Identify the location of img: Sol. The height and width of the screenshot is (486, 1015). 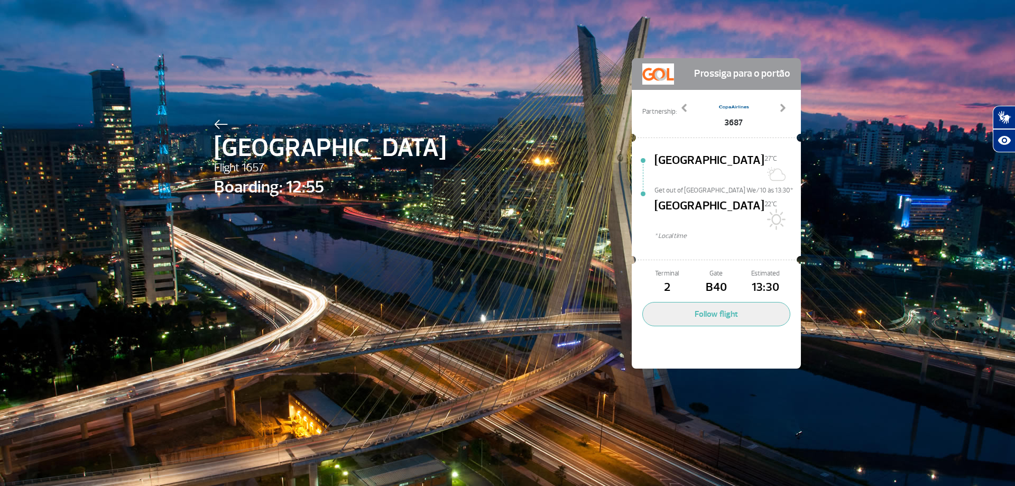
(775, 219).